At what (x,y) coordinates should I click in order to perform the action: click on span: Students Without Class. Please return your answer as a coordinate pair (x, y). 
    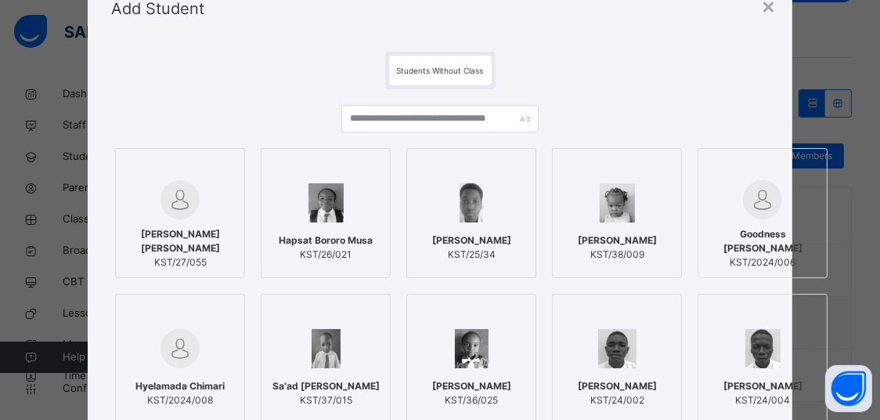
    Looking at the image, I should click on (440, 70).